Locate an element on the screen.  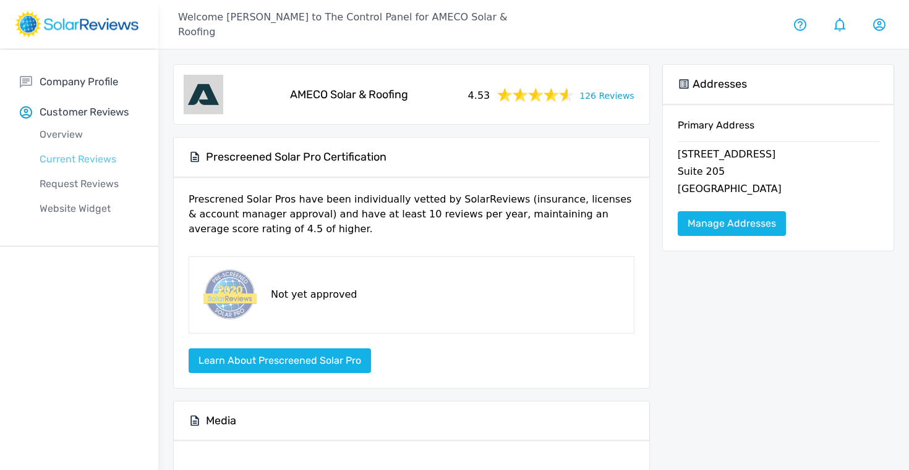
p: Website Widget is located at coordinates (89, 209).